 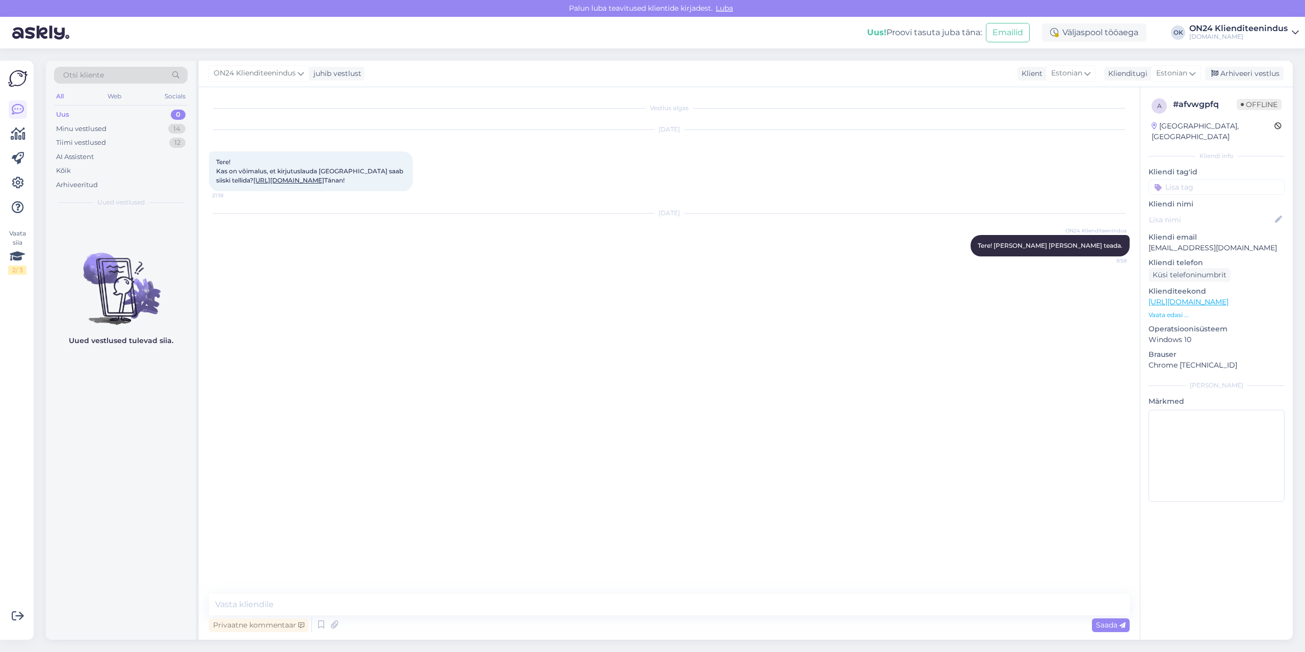 What do you see at coordinates (121, 202) in the screenshot?
I see `span: Uued vestlused` at bounding box center [121, 202].